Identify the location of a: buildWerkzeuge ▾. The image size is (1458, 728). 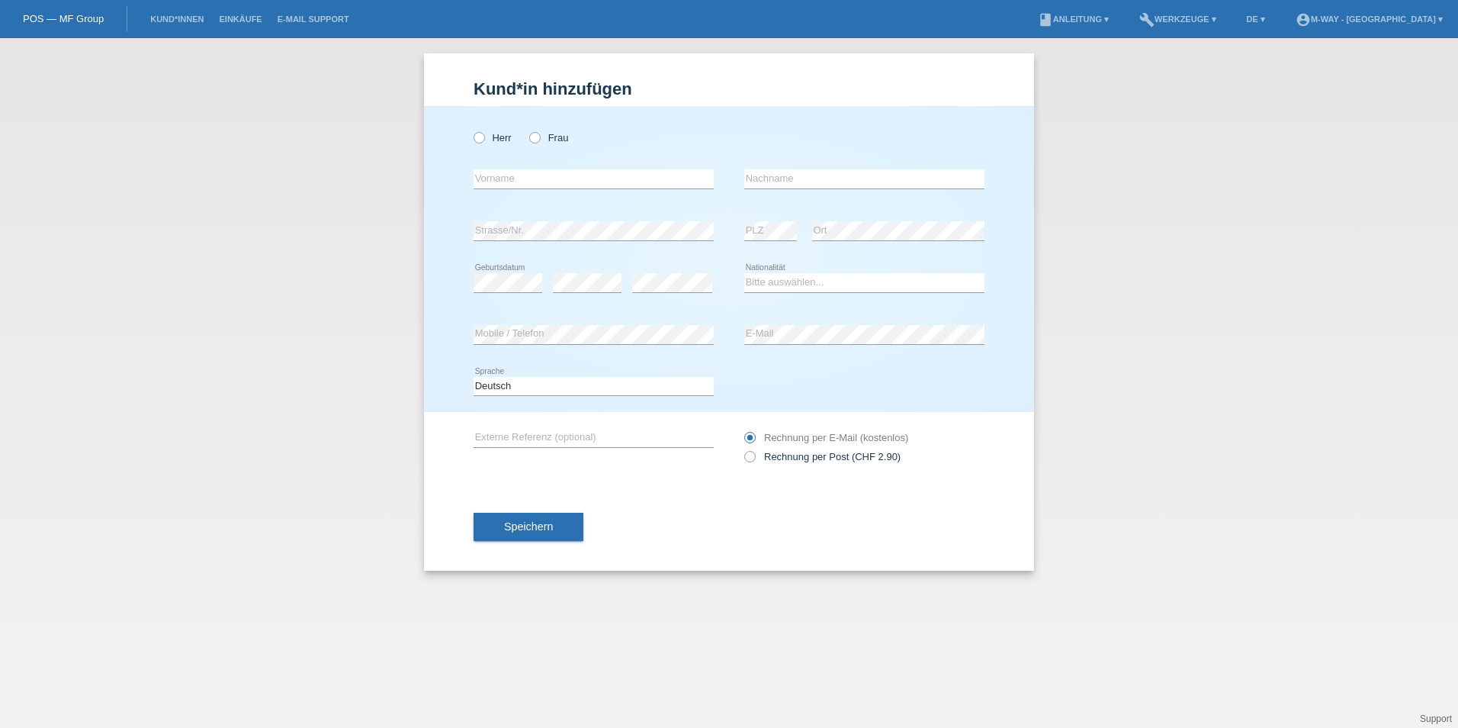
(1178, 19).